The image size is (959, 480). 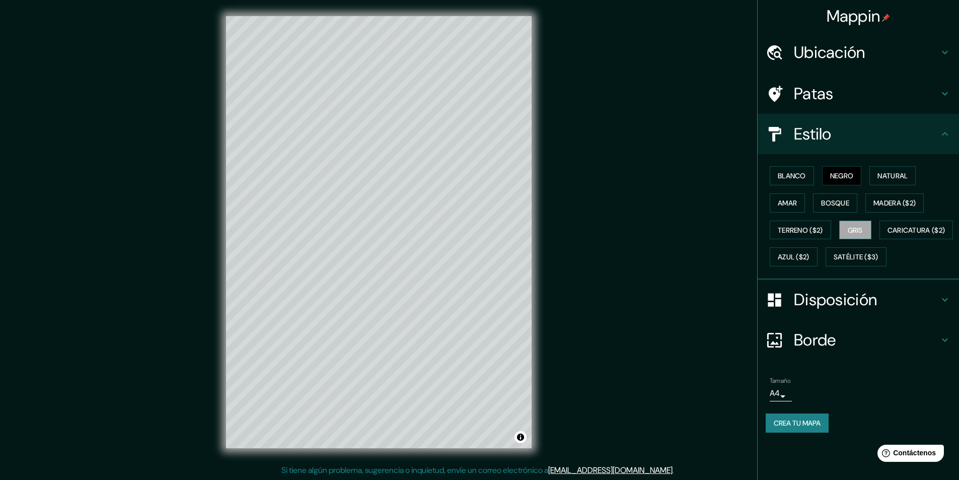 I want to click on font: Mappin, so click(x=854, y=16).